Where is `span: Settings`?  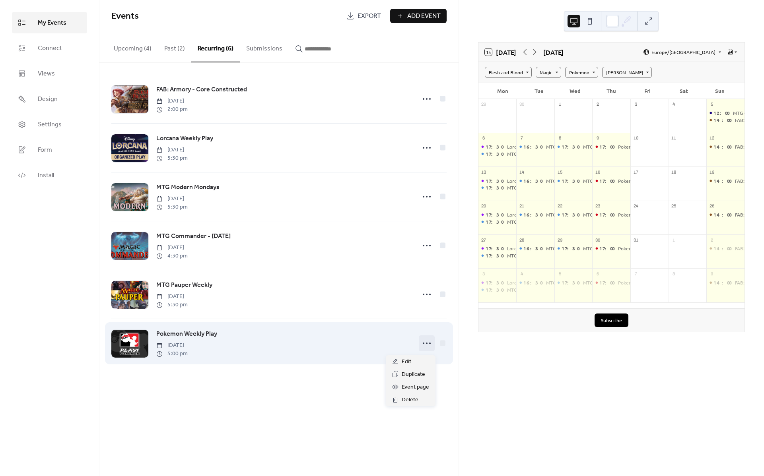 span: Settings is located at coordinates (50, 125).